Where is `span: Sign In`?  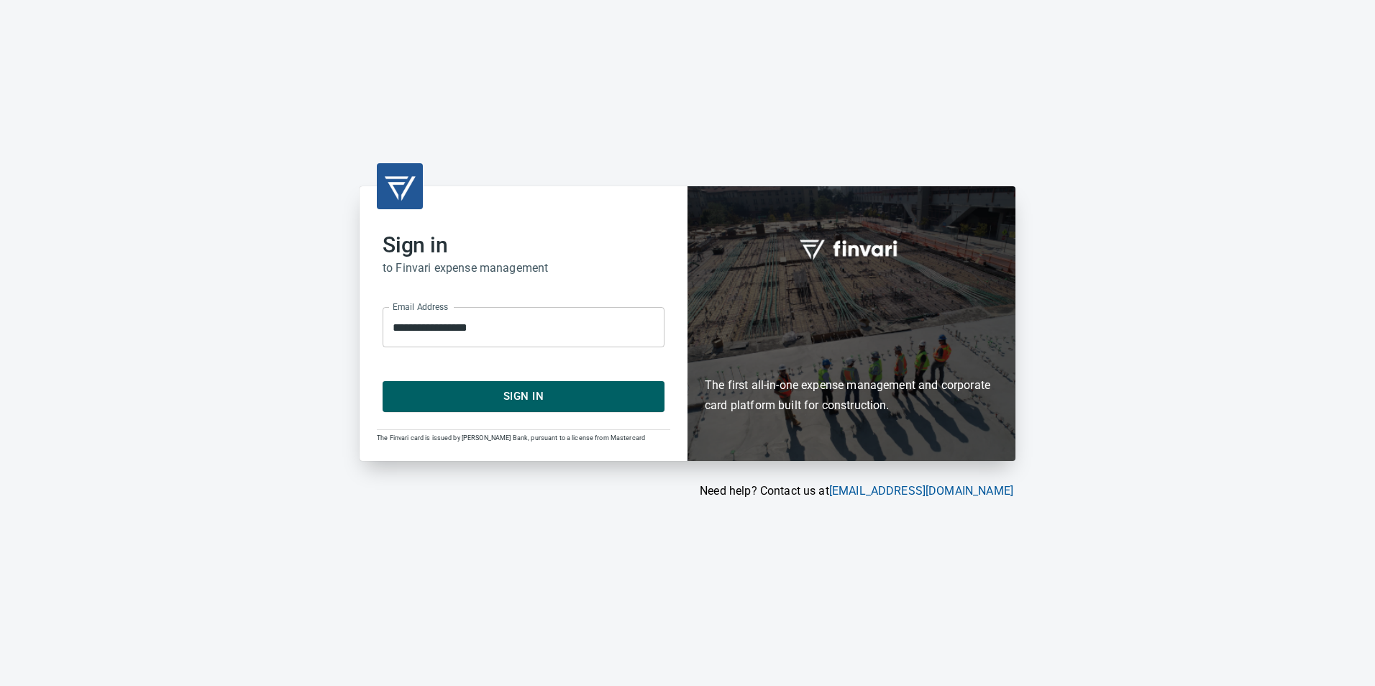 span: Sign In is located at coordinates (524, 396).